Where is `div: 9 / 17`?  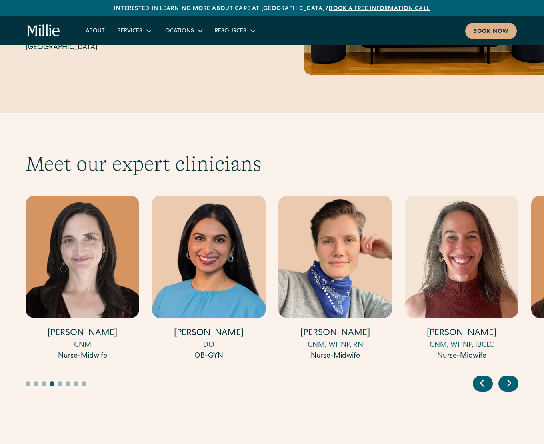 div: 9 / 17 is located at coordinates (335, 279).